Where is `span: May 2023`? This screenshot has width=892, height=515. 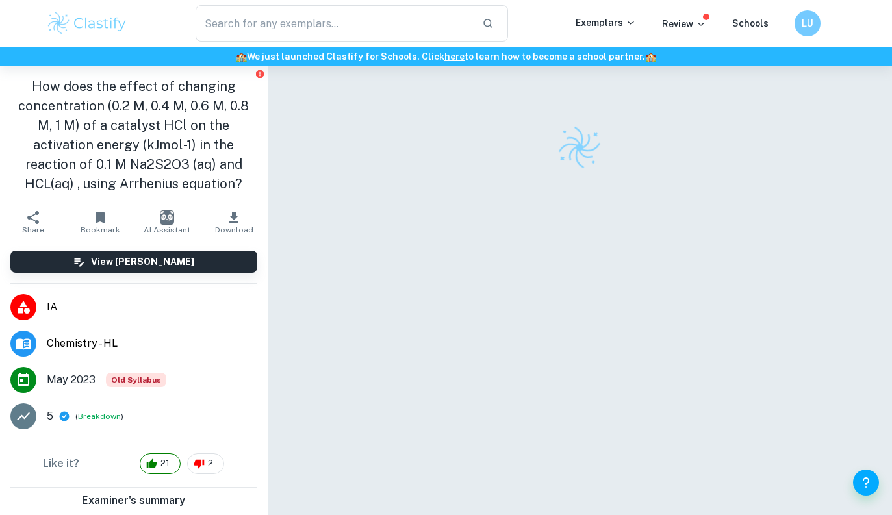
span: May 2023 is located at coordinates (71, 380).